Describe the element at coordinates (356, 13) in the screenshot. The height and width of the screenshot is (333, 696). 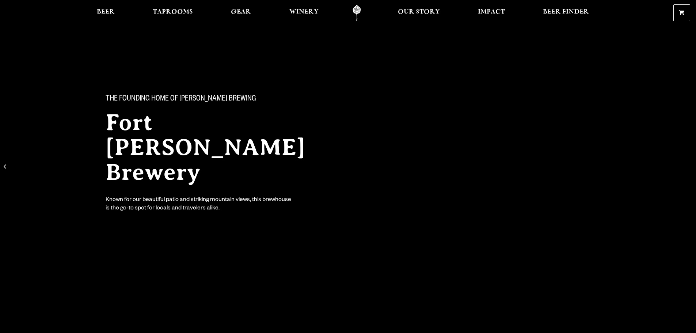
I see `a: Odell Home` at that location.